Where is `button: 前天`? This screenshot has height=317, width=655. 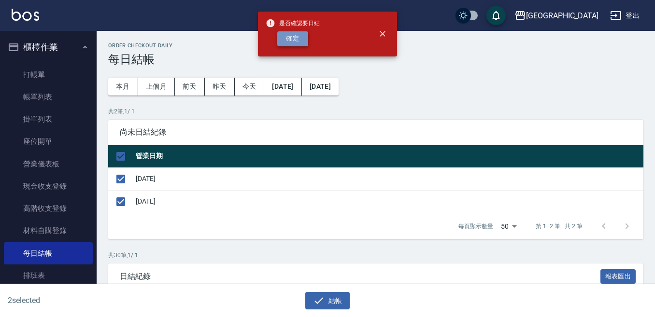 button: 前天 is located at coordinates (190, 86).